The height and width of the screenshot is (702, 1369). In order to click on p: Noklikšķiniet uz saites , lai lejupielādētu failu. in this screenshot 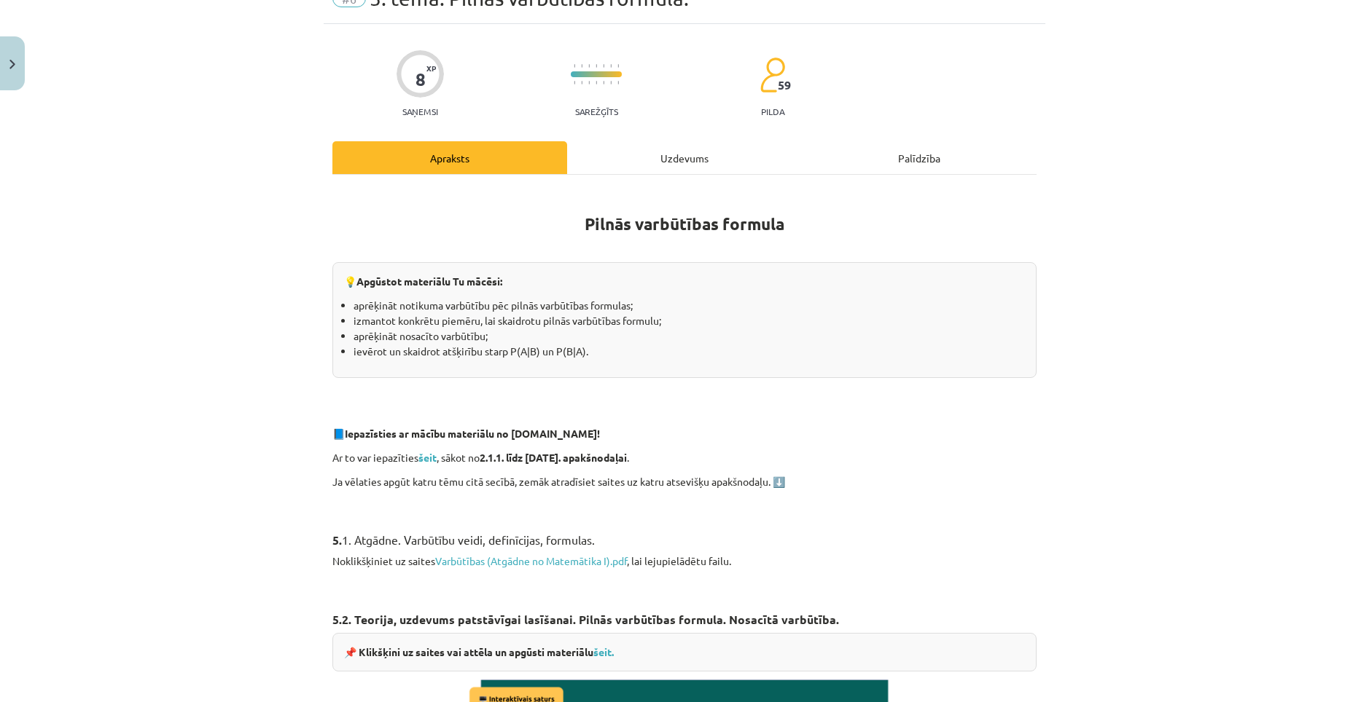, I will do `click(684, 561)`.